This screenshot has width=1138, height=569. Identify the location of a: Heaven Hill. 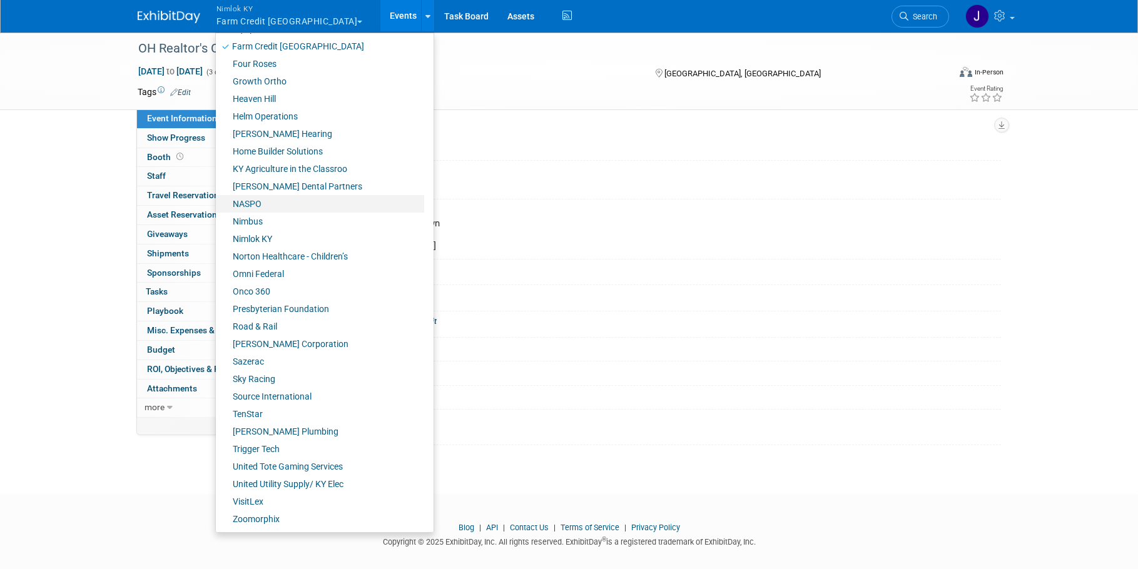
(320, 99).